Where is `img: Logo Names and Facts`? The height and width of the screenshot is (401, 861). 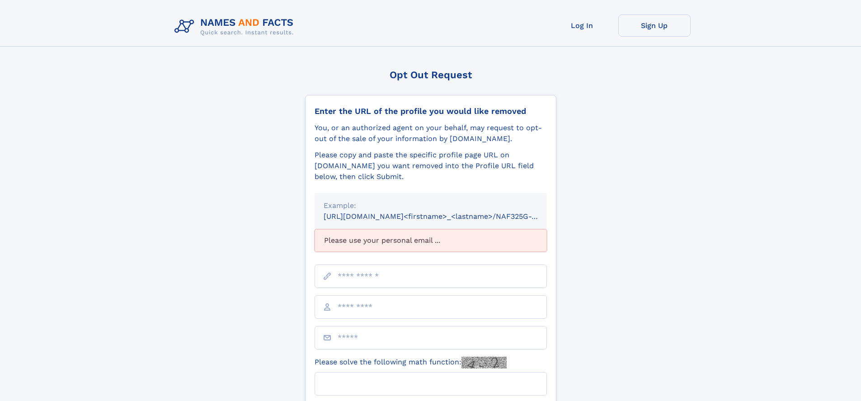 img: Logo Names and Facts is located at coordinates (236, 27).